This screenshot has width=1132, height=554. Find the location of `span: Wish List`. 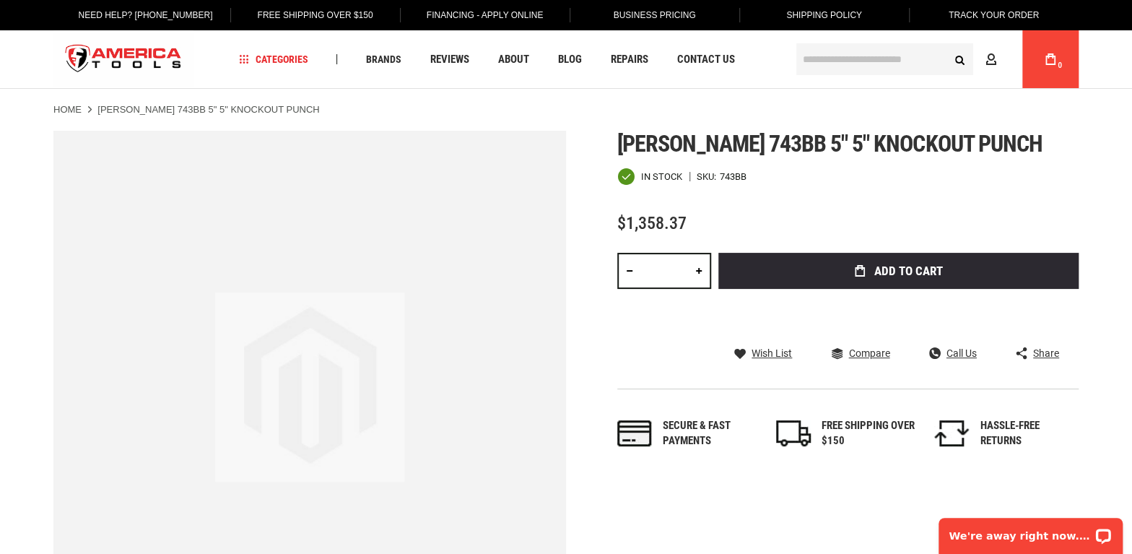

span: Wish List is located at coordinates (772, 353).